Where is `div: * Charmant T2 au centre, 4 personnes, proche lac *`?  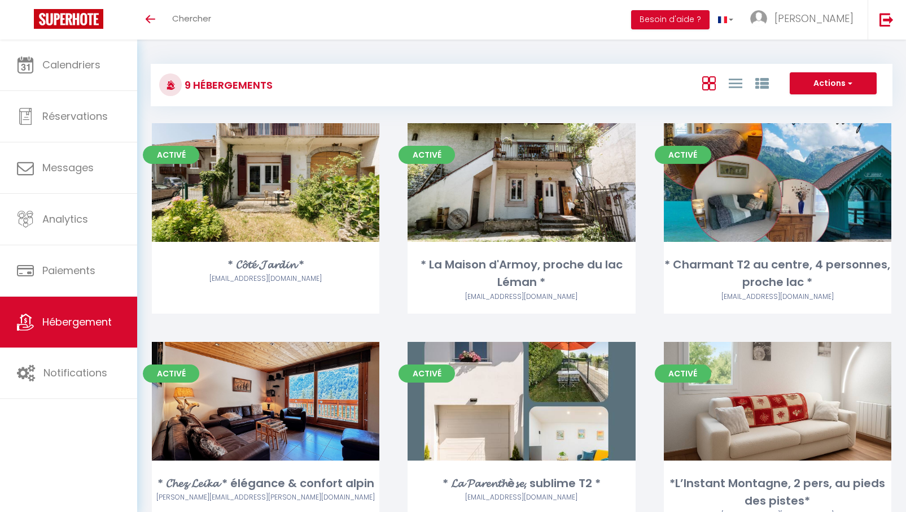 div: * Charmant T2 au centre, 4 personnes, proche lac * is located at coordinates (778, 273).